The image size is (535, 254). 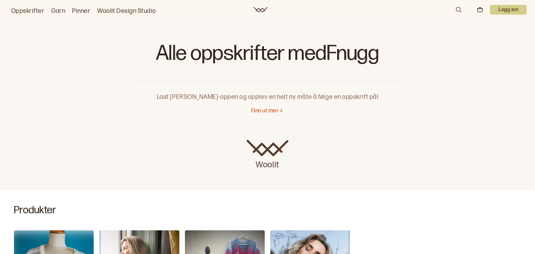 I want to click on p: Woolit, so click(x=267, y=164).